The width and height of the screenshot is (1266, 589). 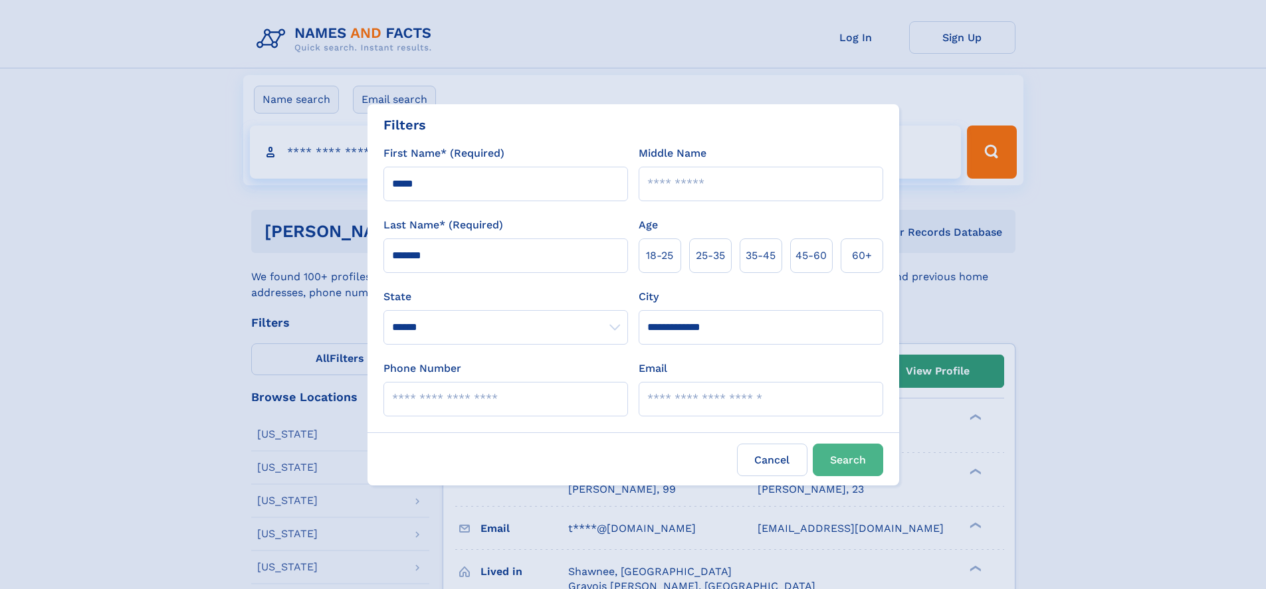 I want to click on span: 45‑60, so click(x=811, y=256).